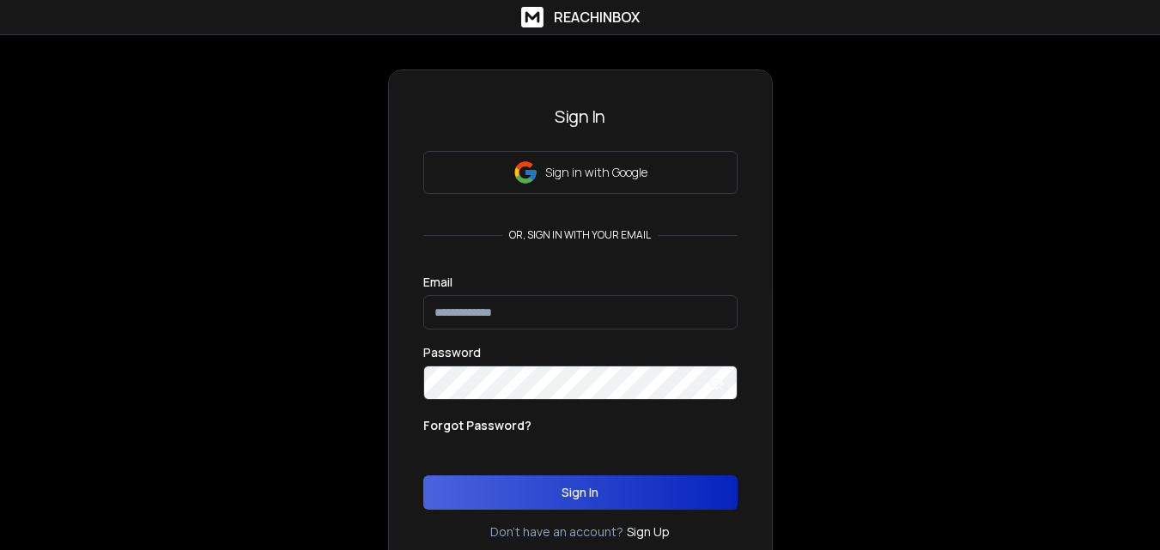 Image resolution: width=1160 pixels, height=550 pixels. I want to click on a: Sign Up, so click(648, 532).